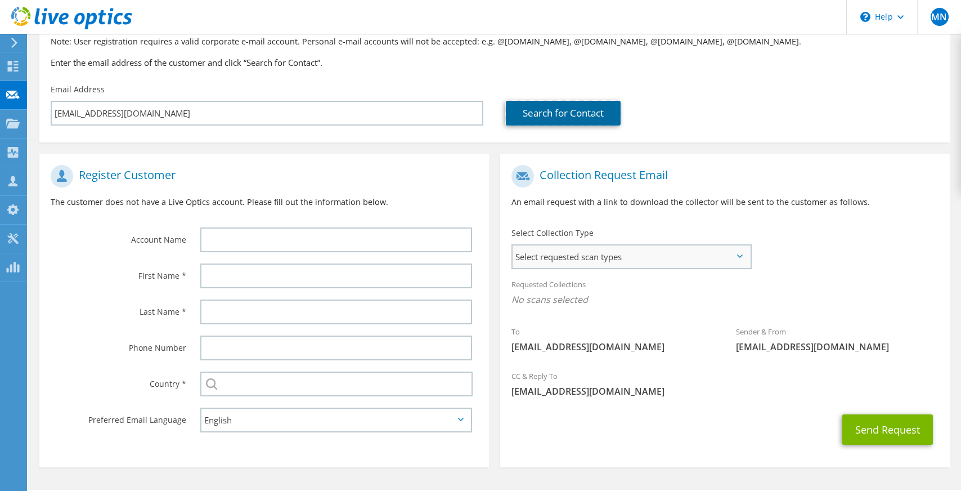  Describe the element at coordinates (118, 416) in the screenshot. I see `label: Preferred Email Language` at that location.